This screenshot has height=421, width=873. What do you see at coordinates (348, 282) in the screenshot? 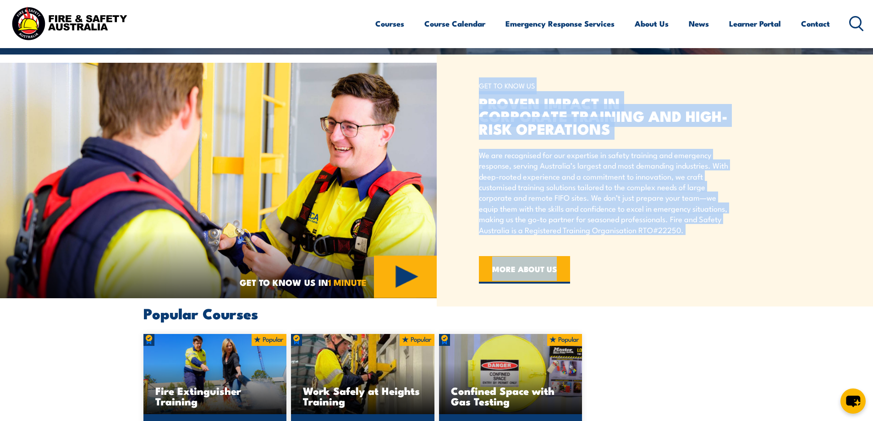
I see `strong: 1 MINUTE` at bounding box center [348, 282].